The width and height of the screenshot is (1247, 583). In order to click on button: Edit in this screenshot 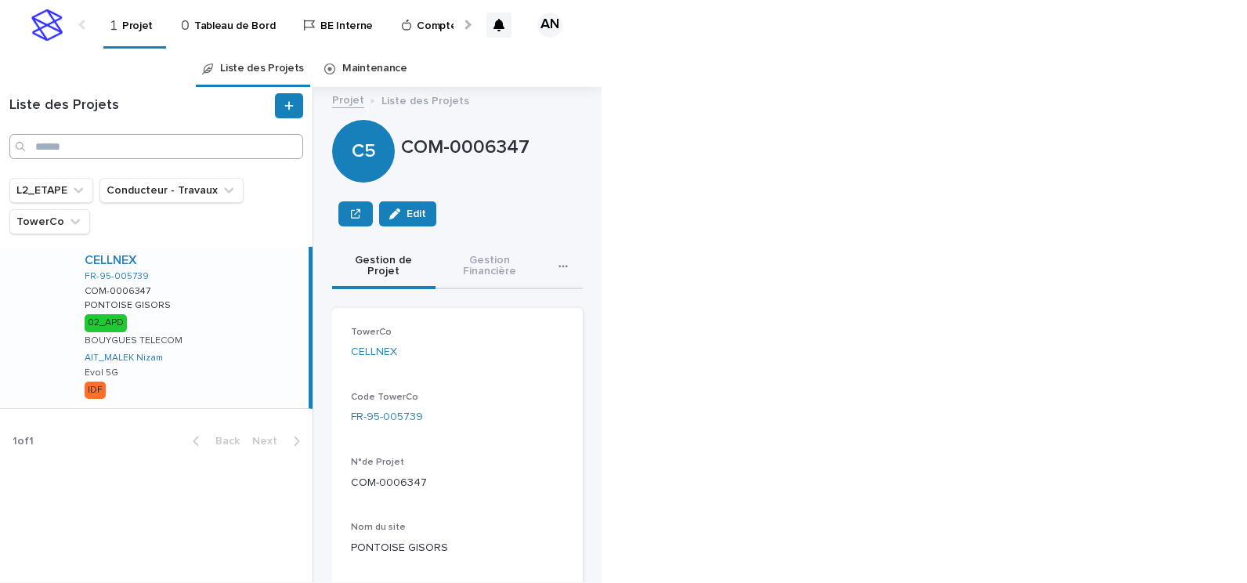, I will do `click(407, 214)`.